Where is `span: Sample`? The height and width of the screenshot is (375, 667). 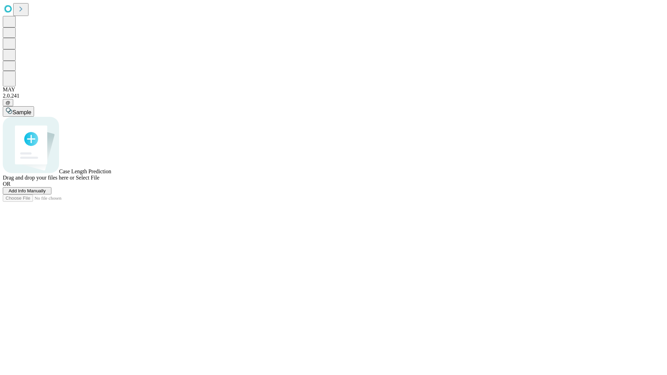 span: Sample is located at coordinates (22, 112).